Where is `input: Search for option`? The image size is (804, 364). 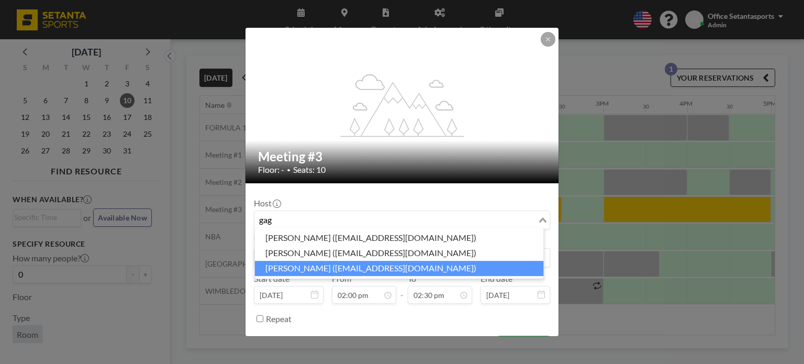
input: Search for option is located at coordinates (396, 220).